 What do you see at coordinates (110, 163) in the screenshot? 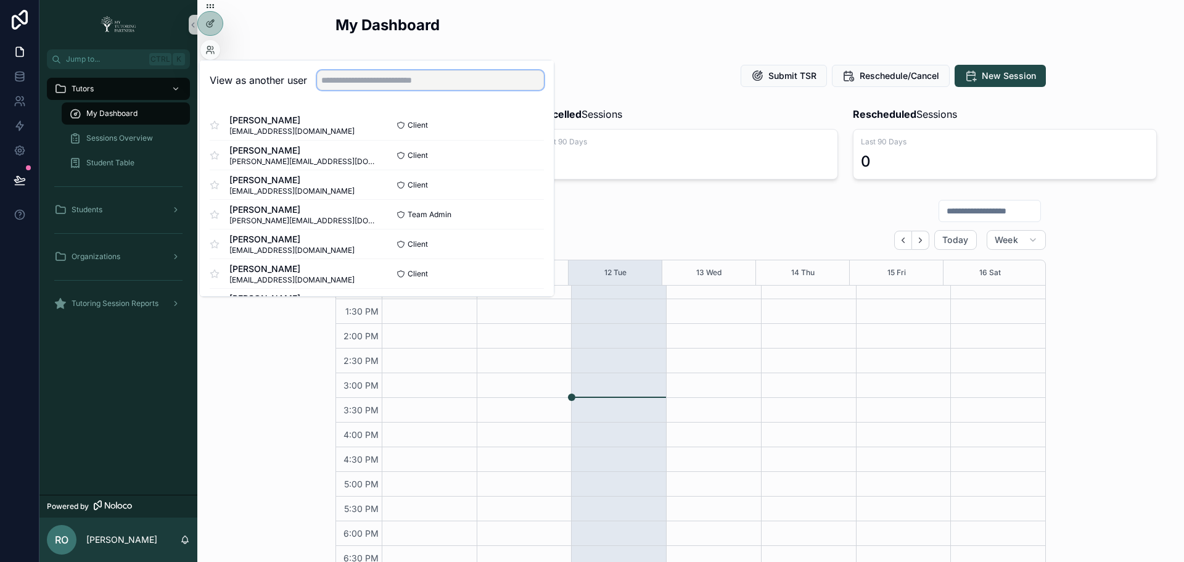
I see `span: Student Table` at bounding box center [110, 163].